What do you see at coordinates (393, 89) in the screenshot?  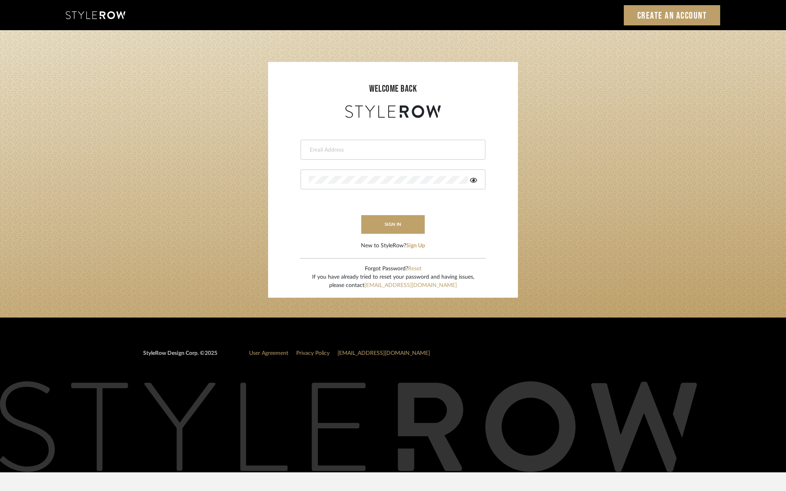 I see `div: welcome back` at bounding box center [393, 89].